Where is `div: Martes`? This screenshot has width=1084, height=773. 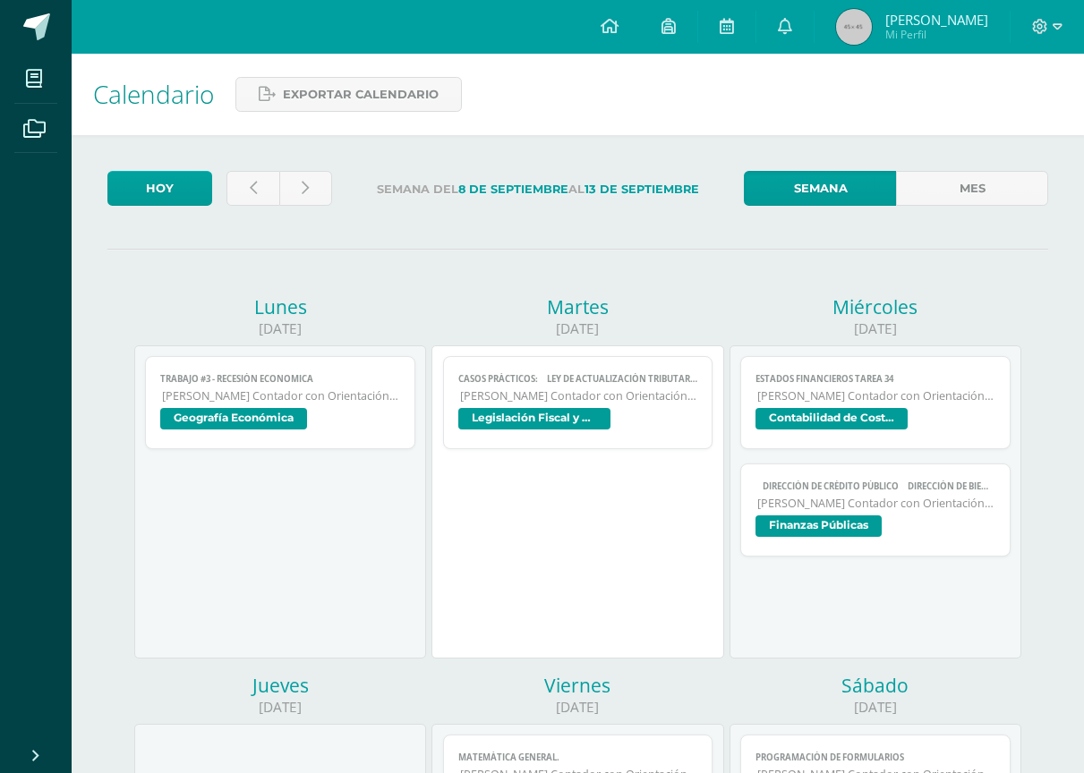 div: Martes is located at coordinates (577, 307).